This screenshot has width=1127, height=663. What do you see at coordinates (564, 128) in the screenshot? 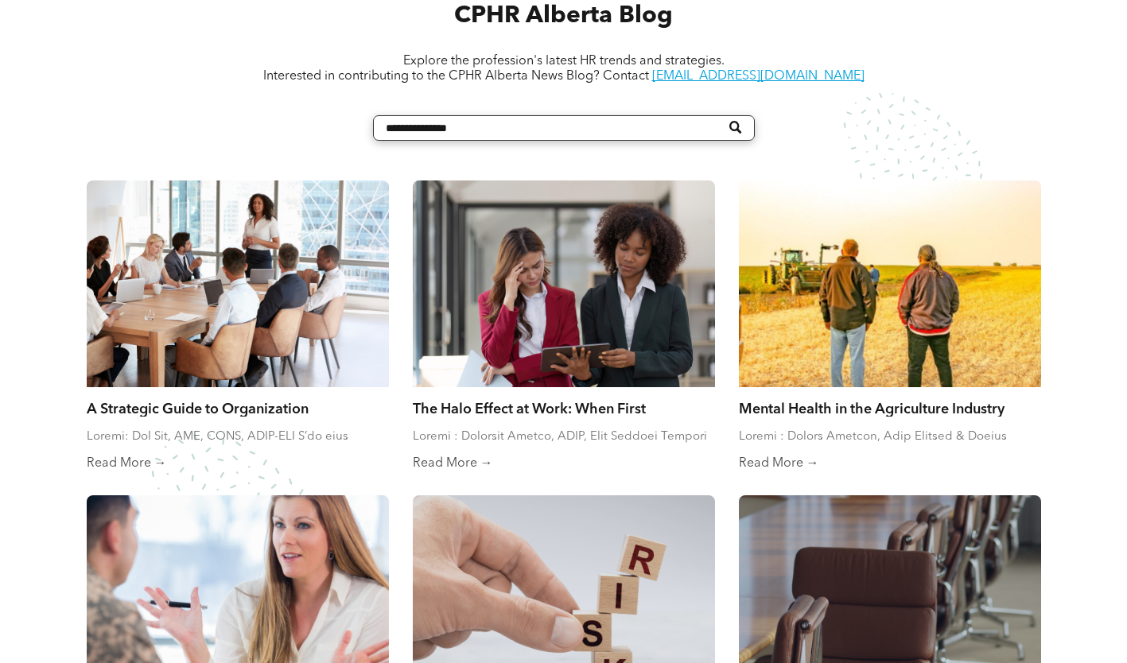
I see `input: Search` at bounding box center [564, 128].